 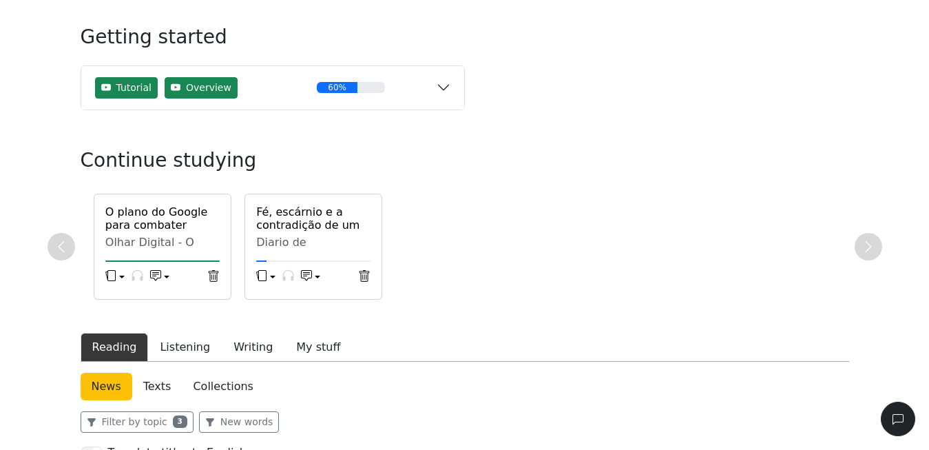 I want to click on button: Reading, so click(x=114, y=347).